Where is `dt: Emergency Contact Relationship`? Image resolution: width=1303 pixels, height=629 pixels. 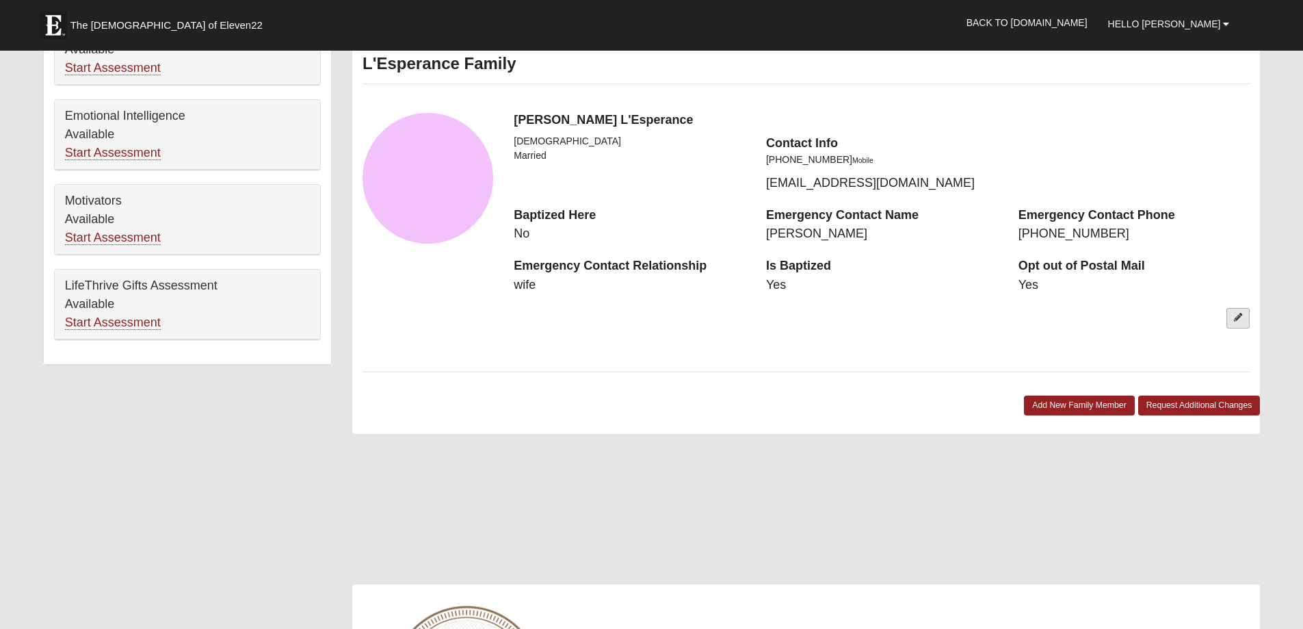
dt: Emergency Contact Relationship is located at coordinates (629, 266).